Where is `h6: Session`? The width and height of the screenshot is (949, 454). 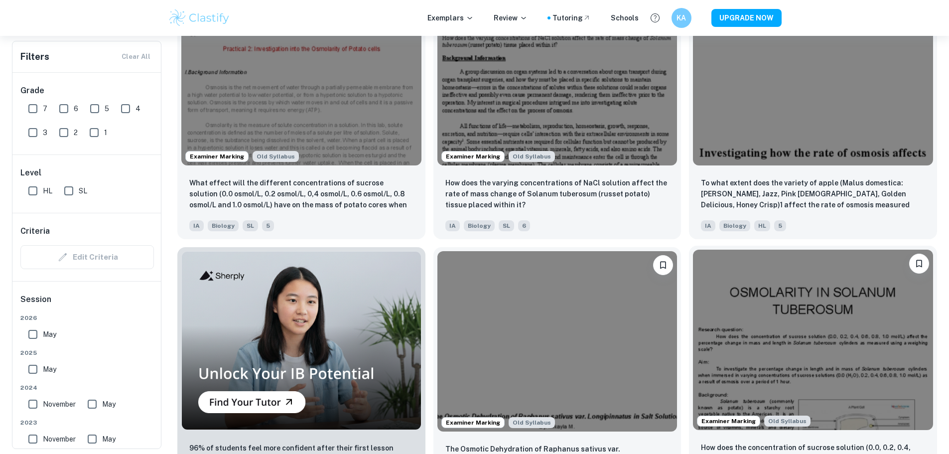
h6: Session is located at coordinates (87, 303).